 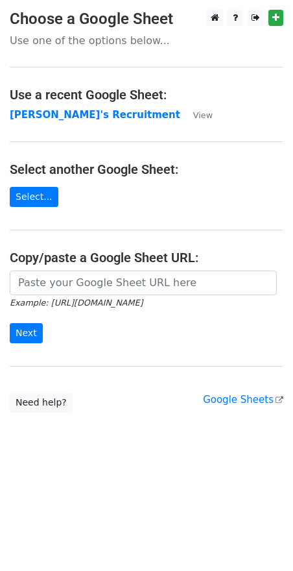 I want to click on h3: Choose a Google Sheet, so click(x=147, y=19).